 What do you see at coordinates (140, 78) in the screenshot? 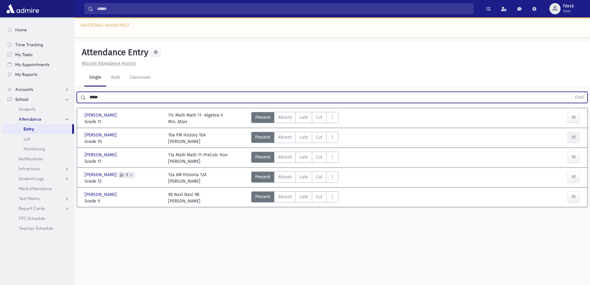
I see `a: Classroom` at bounding box center [140, 78].